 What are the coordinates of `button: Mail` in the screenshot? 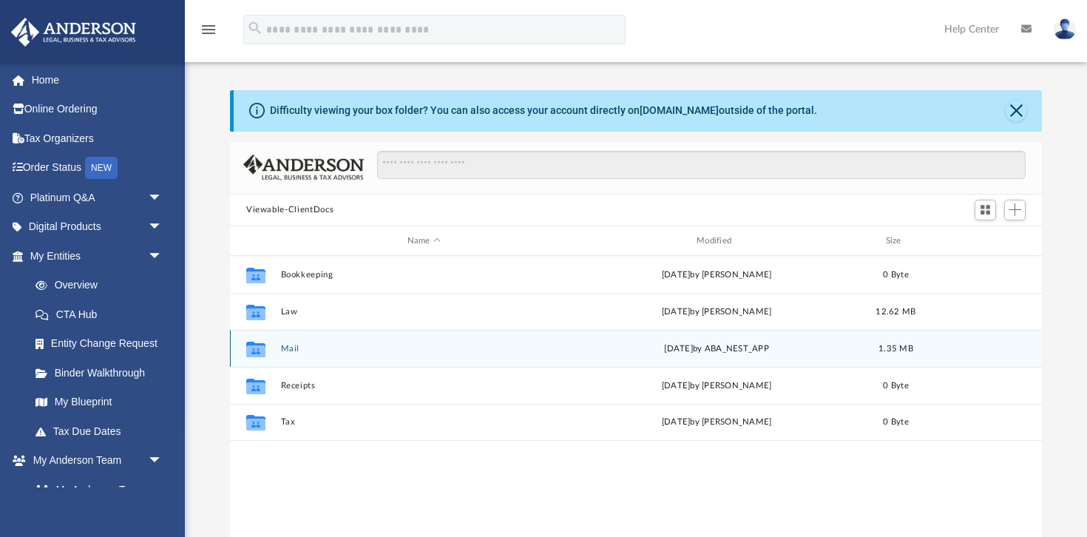 It's located at (424, 348).